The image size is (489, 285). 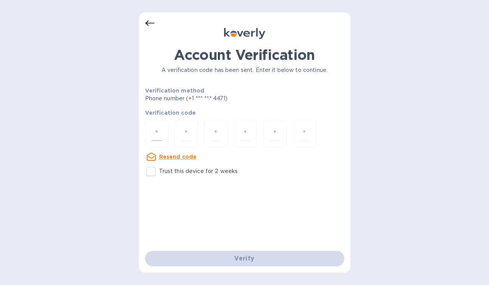 I want to click on p: Verification code, so click(x=245, y=113).